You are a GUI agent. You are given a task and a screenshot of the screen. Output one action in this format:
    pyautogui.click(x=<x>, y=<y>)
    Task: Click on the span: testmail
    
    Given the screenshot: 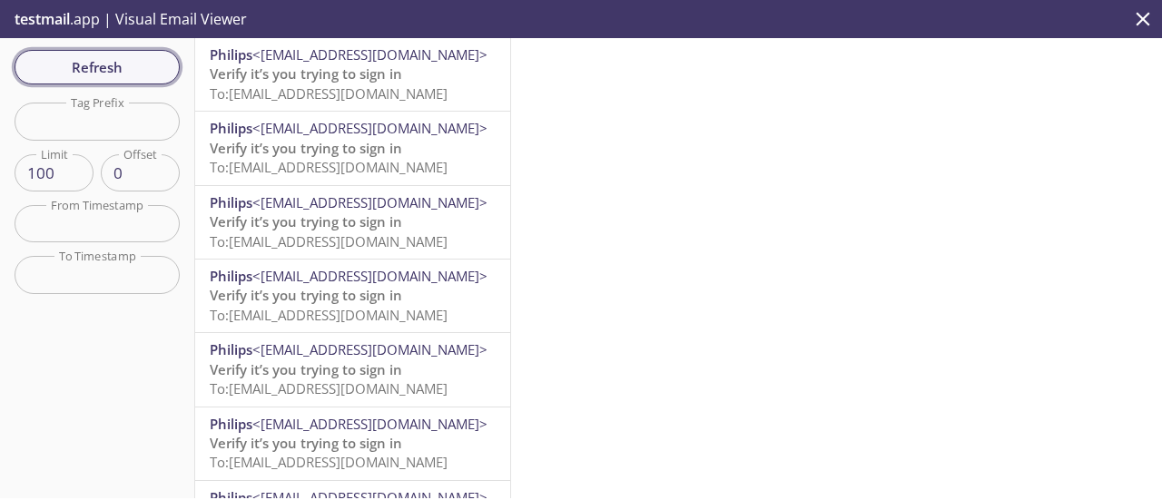 What is the action you would take?
    pyautogui.click(x=42, y=19)
    